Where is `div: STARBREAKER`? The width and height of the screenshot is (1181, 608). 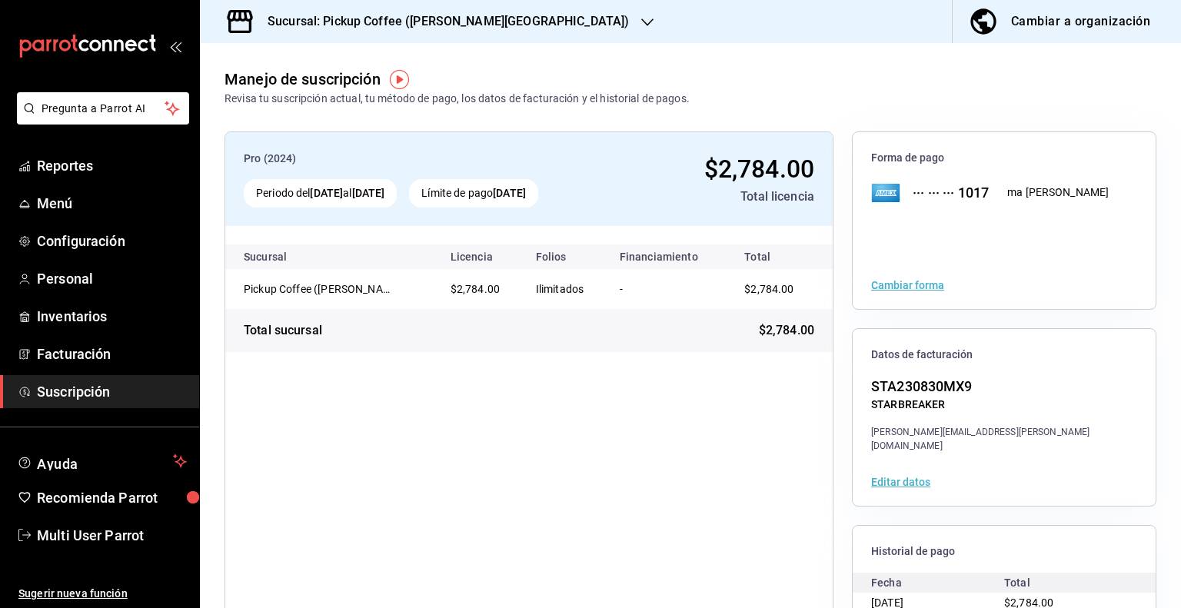
div: STARBREAKER is located at coordinates (1004, 404).